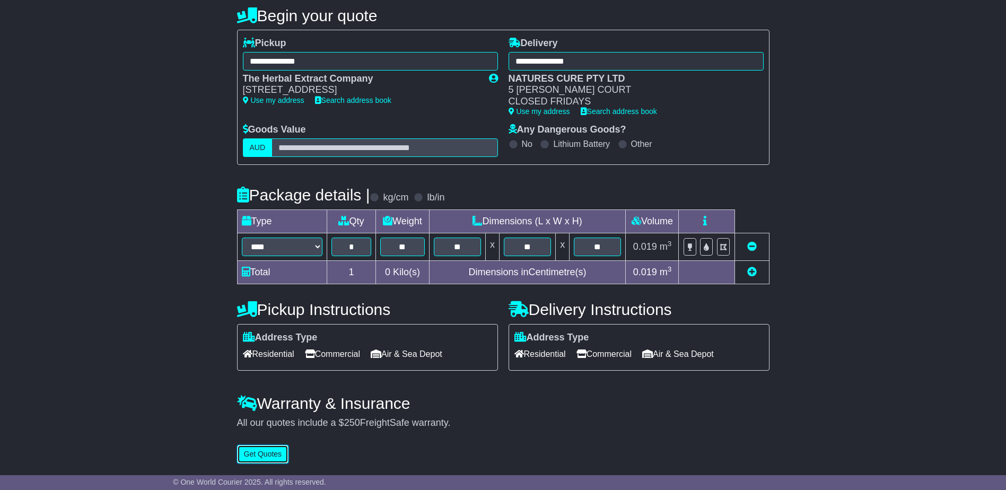 The image size is (1006, 490). I want to click on span: © One World Courier 2025. All rights reserved., so click(249, 482).